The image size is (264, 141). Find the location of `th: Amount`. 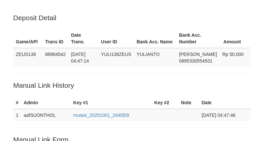

th: Amount is located at coordinates (236, 38).